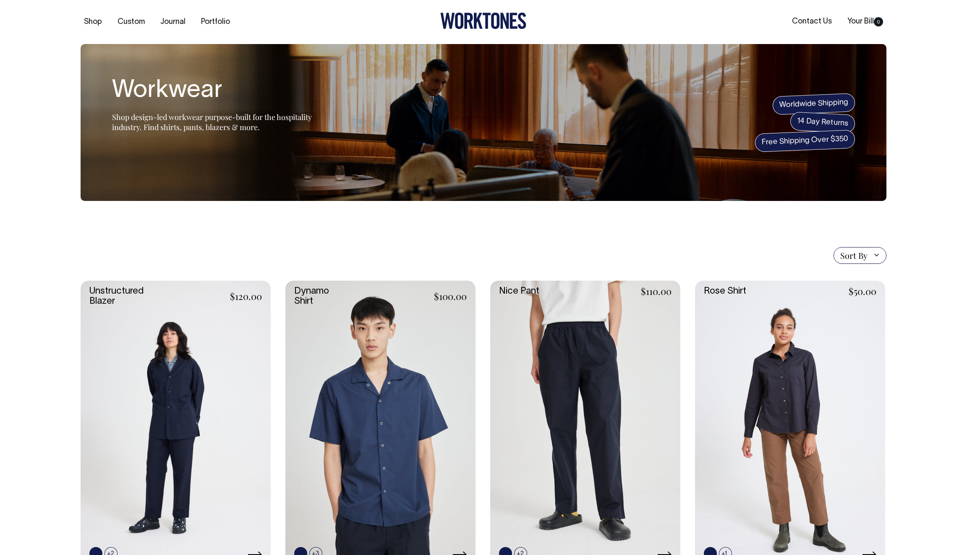 Image resolution: width=967 pixels, height=555 pixels. I want to click on a: Portfolio, so click(215, 22).